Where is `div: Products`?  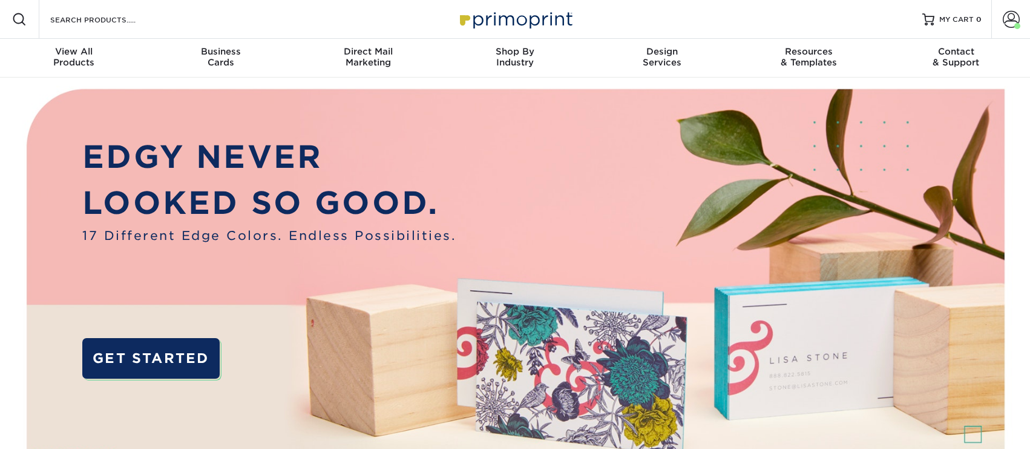 div: Products is located at coordinates (74, 57).